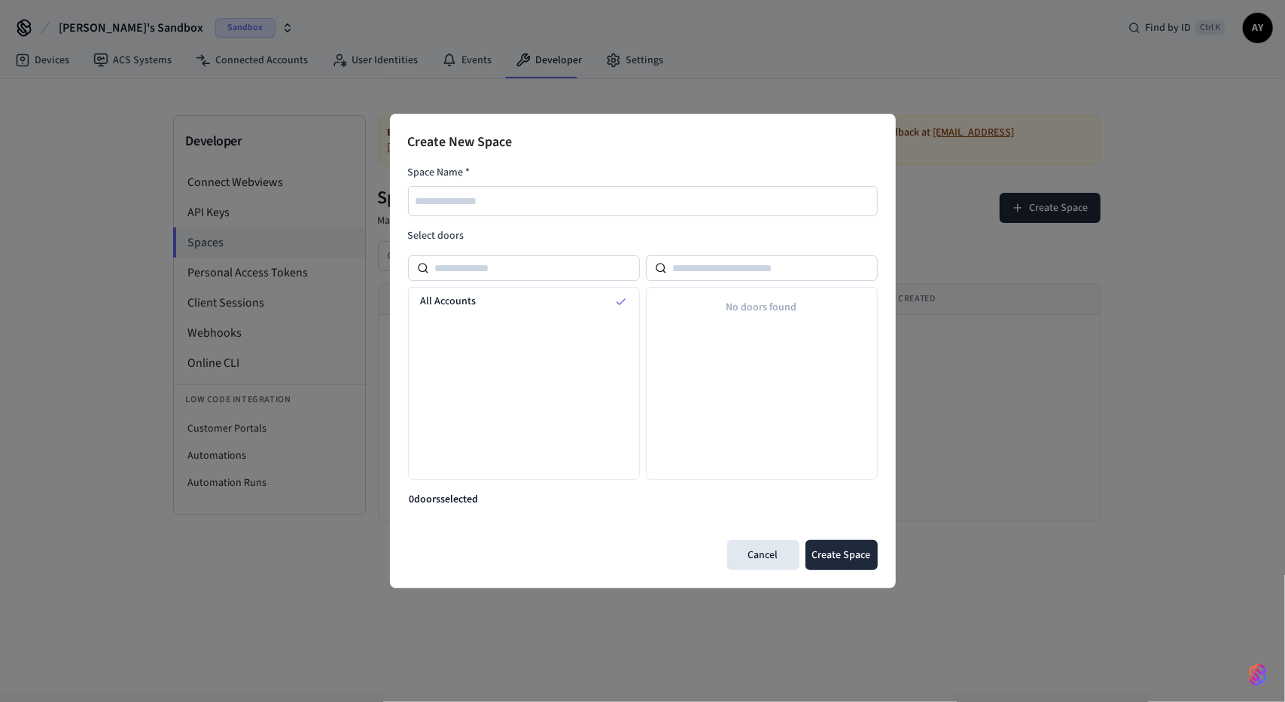 The width and height of the screenshot is (1285, 702). Describe the element at coordinates (643, 142) in the screenshot. I see `h2: Create New Space` at that location.